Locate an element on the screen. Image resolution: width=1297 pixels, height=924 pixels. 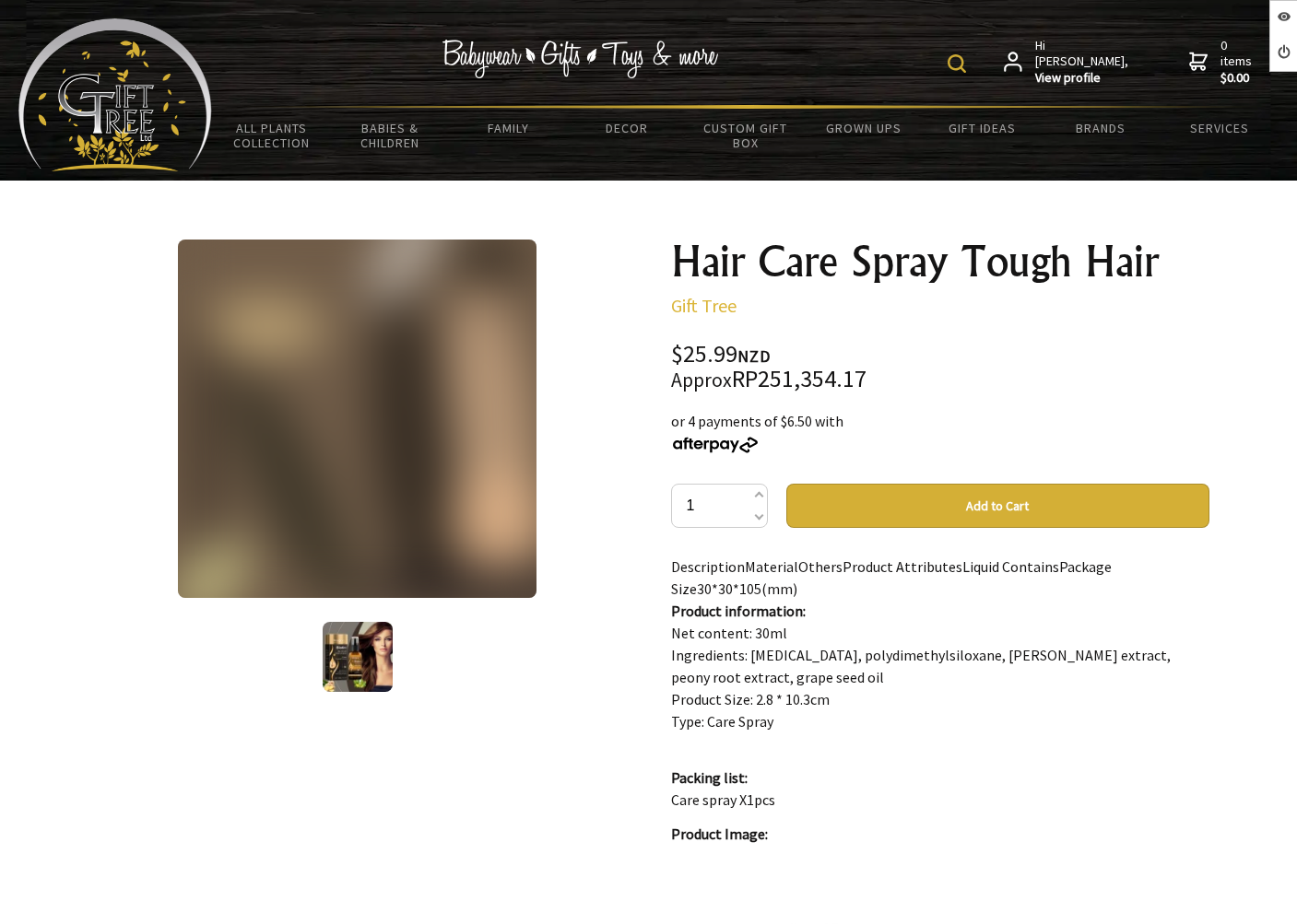
img: Afterpay is located at coordinates (716, 444).